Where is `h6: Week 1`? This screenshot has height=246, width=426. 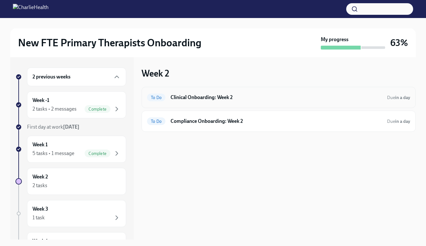
h6: Week 1 is located at coordinates (40, 145).